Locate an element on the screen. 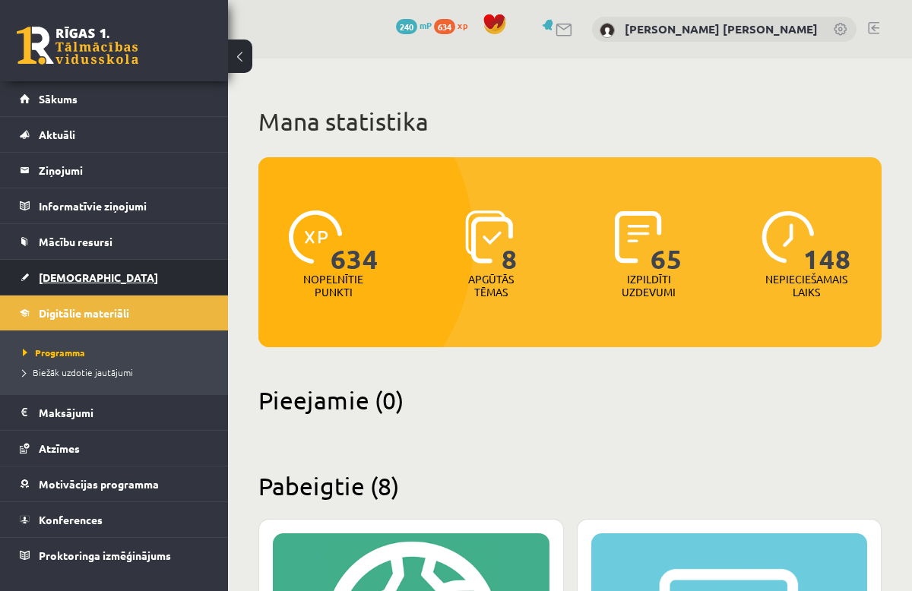  span: Mācību resursi is located at coordinates (75, 242).